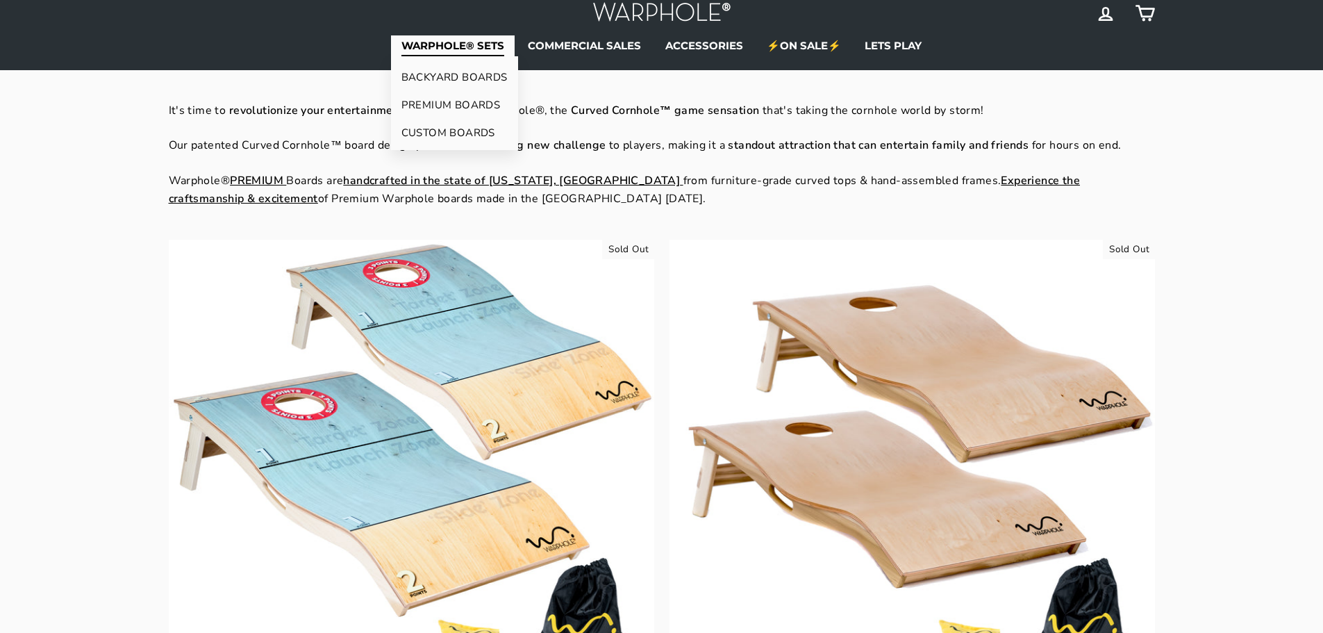  Describe the element at coordinates (662, 190) in the screenshot. I see `p: Warphole® Boards are from furniture-grade curved tops & hand-assembled frames. of Premium Warphol...` at that location.